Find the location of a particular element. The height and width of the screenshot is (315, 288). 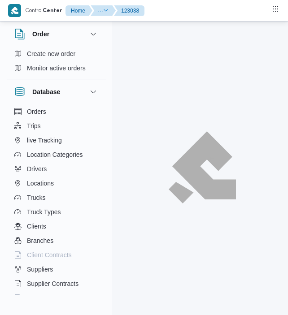

b: Center is located at coordinates (52, 11).